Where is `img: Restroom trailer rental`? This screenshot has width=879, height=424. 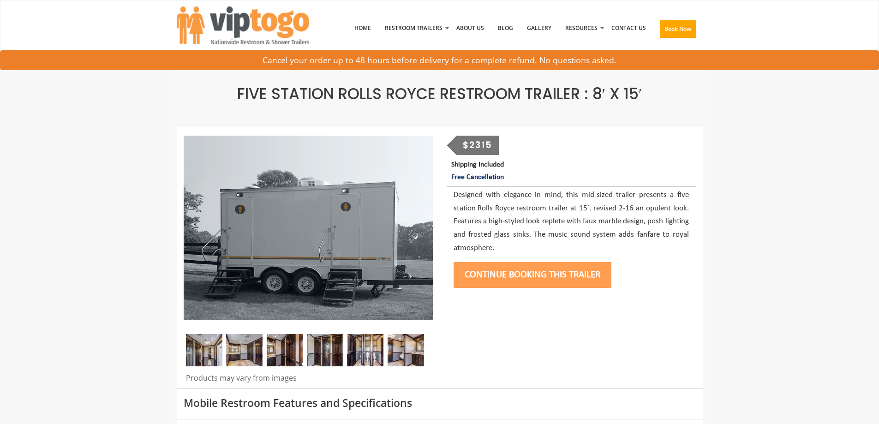 img: Restroom trailer rental is located at coordinates (244, 350).